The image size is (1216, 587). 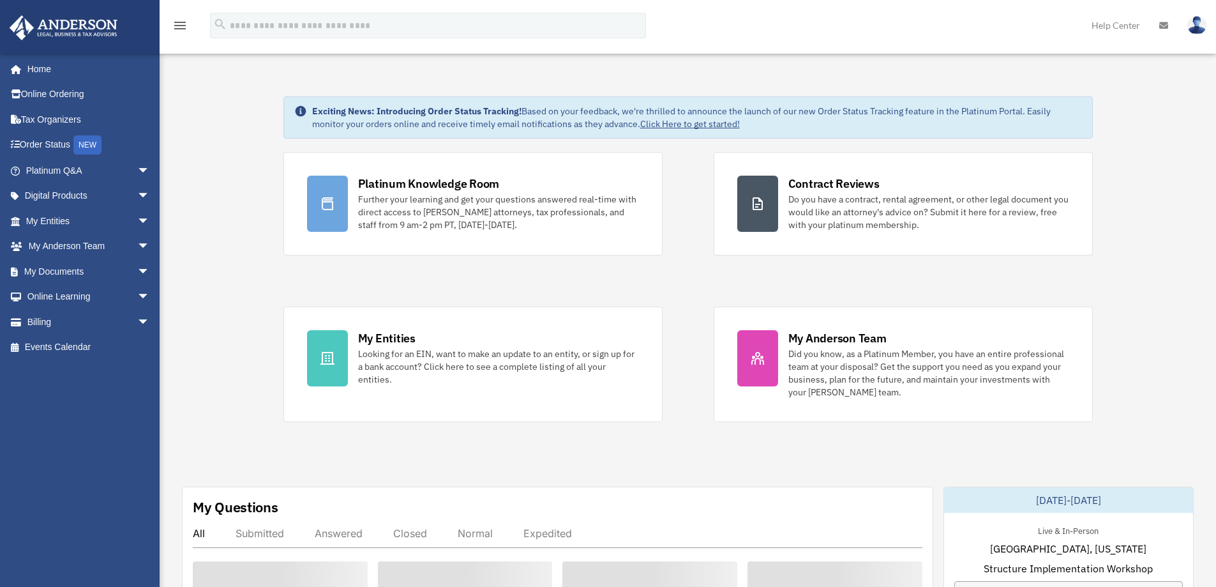 I want to click on div: Looking for an EIN, want to make an update to an entity, or sign up for a bank account? Click her..., so click(x=498, y=366).